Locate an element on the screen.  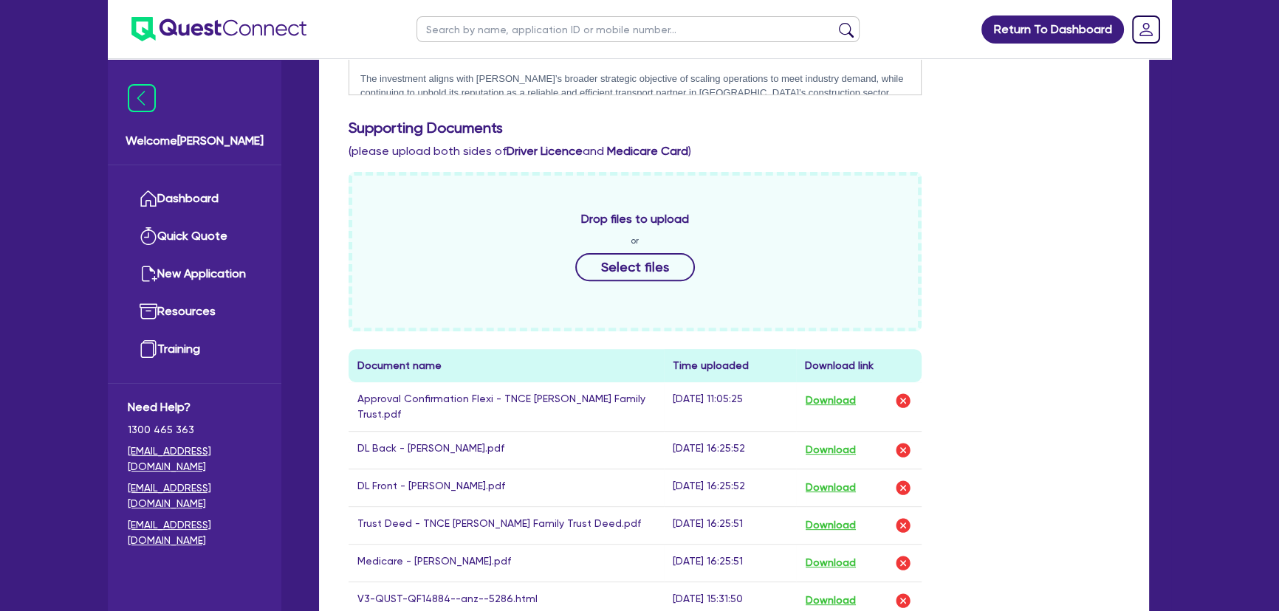
b: Medicare Card is located at coordinates (648, 151).